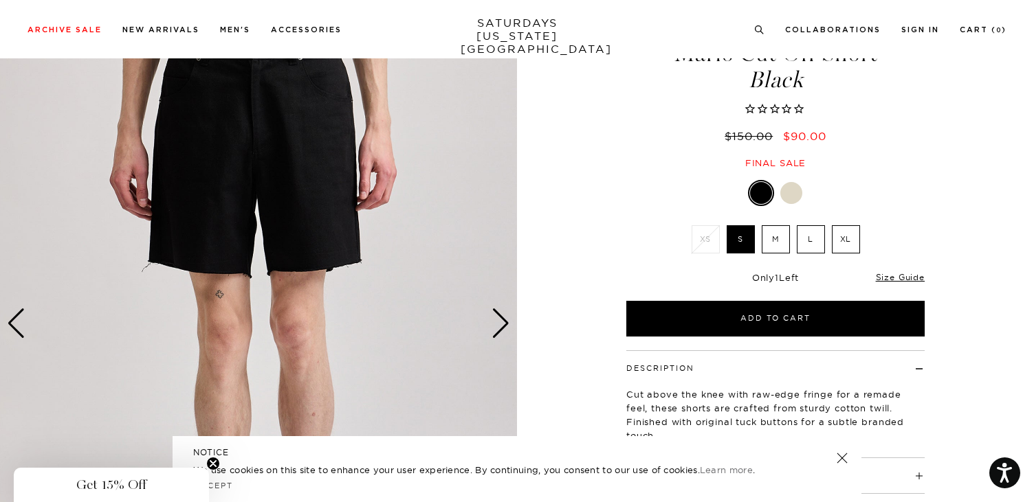 This screenshot has width=1034, height=502. I want to click on div: Get 15% OffClose teaser, so click(111, 485).